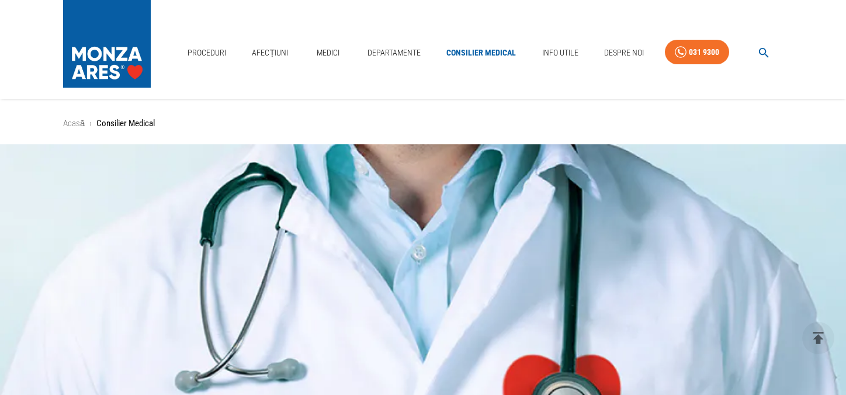 The width and height of the screenshot is (846, 395). I want to click on a: Despre Noi, so click(624, 53).